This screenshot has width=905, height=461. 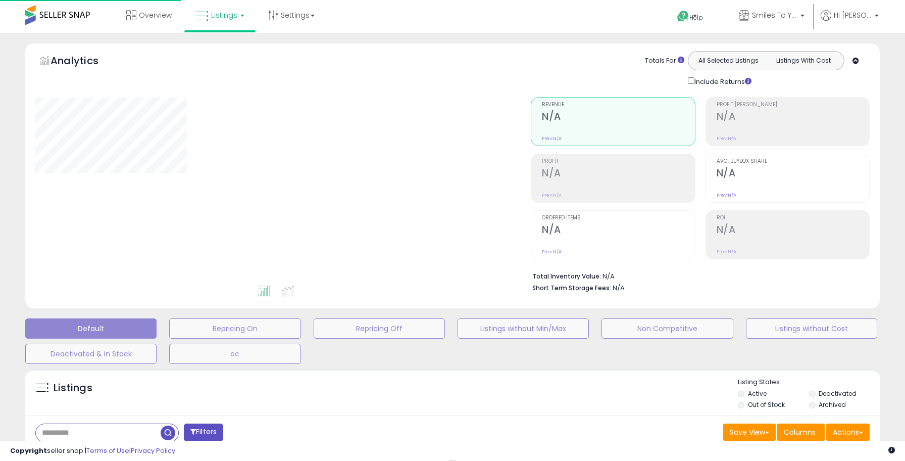 What do you see at coordinates (224, 15) in the screenshot?
I see `span: Listings` at bounding box center [224, 15].